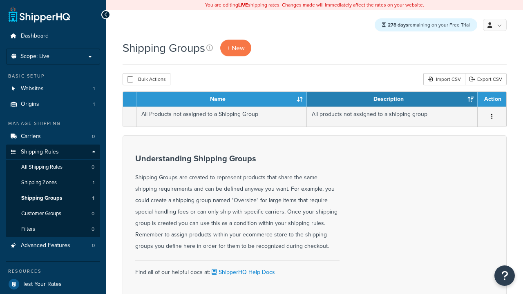 The height and width of the screenshot is (294, 523). What do you see at coordinates (236, 48) in the screenshot?
I see `span: + New` at bounding box center [236, 48].